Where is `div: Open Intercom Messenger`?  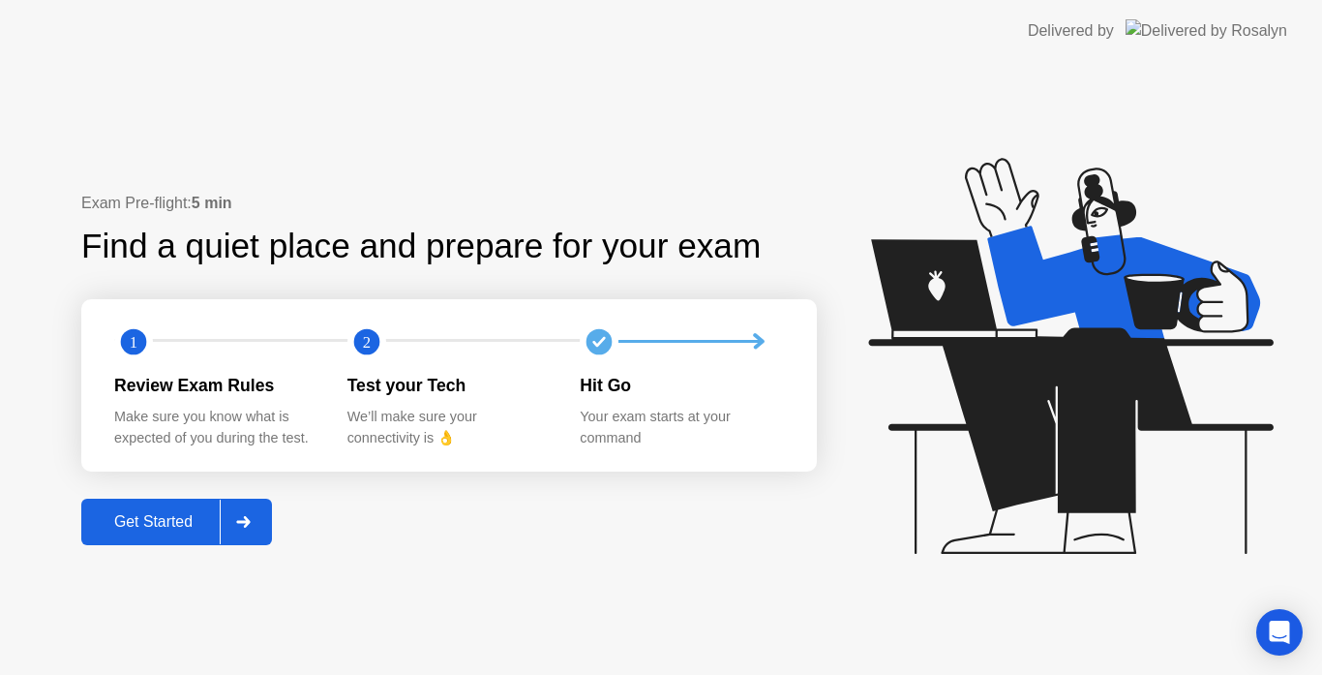 div: Open Intercom Messenger is located at coordinates (1279, 632).